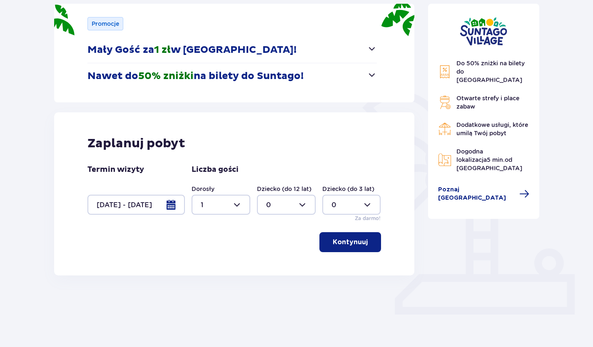 This screenshot has width=593, height=347. What do you see at coordinates (203, 189) in the screenshot?
I see `label: Dorosły` at bounding box center [203, 189].